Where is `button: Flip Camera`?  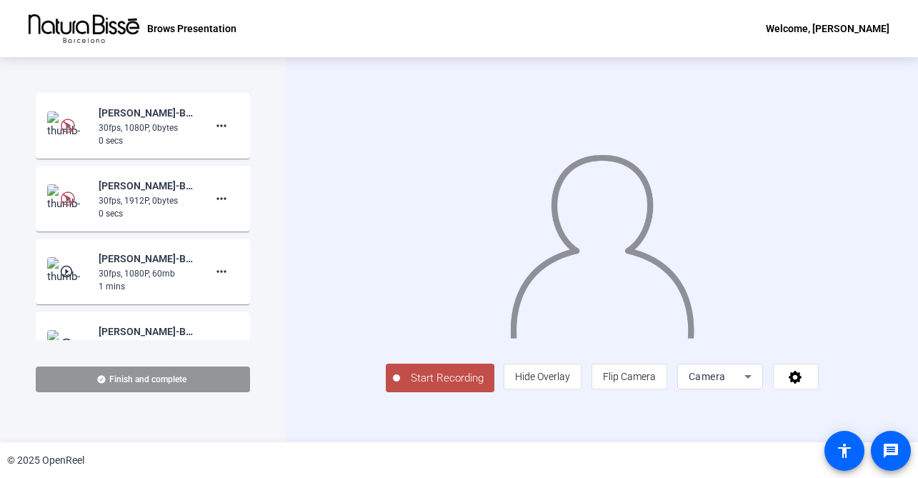
button: Flip Camera is located at coordinates (630, 377).